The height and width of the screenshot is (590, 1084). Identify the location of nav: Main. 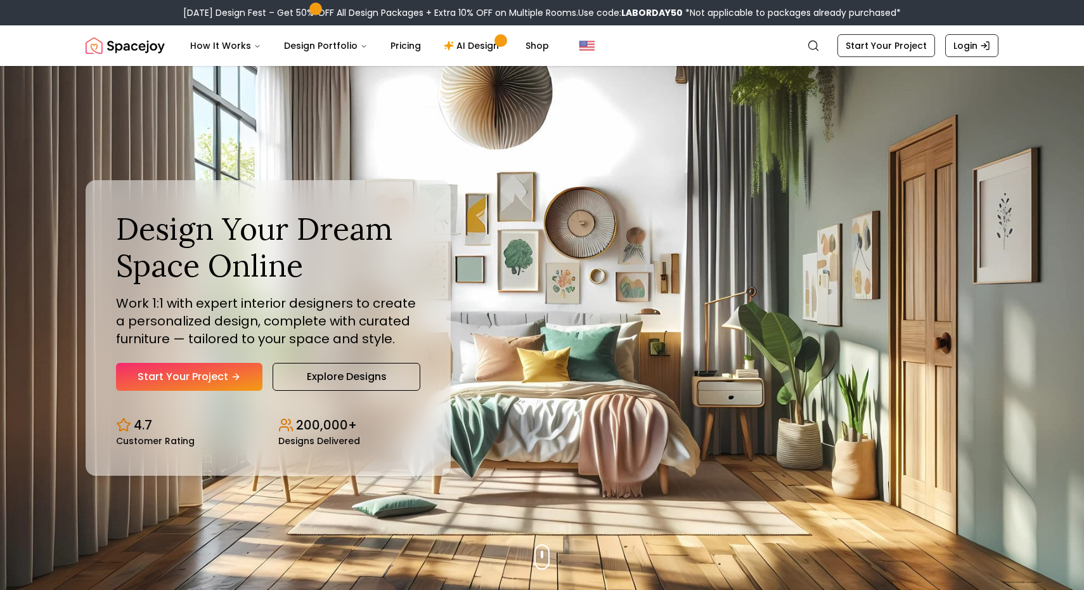
(370, 46).